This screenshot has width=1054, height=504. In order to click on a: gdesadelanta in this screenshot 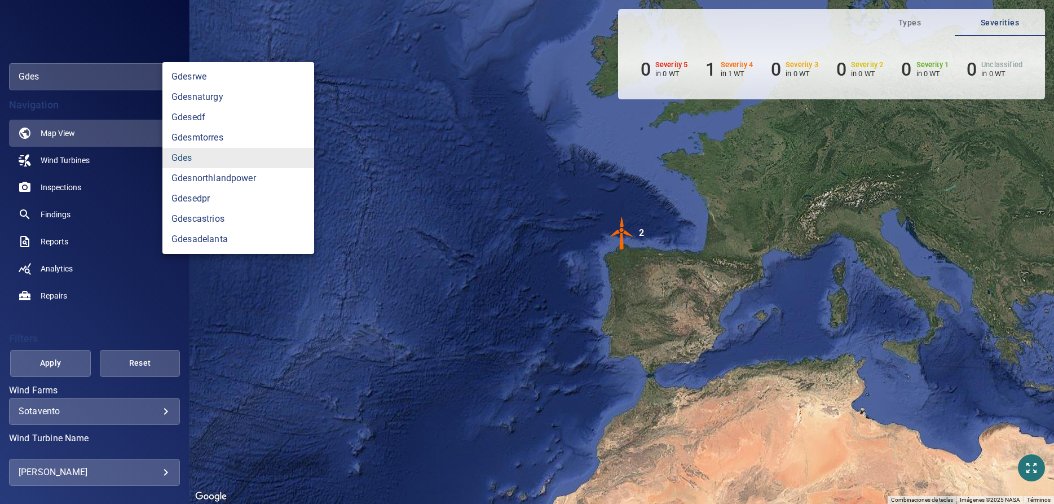, I will do `click(238, 239)`.